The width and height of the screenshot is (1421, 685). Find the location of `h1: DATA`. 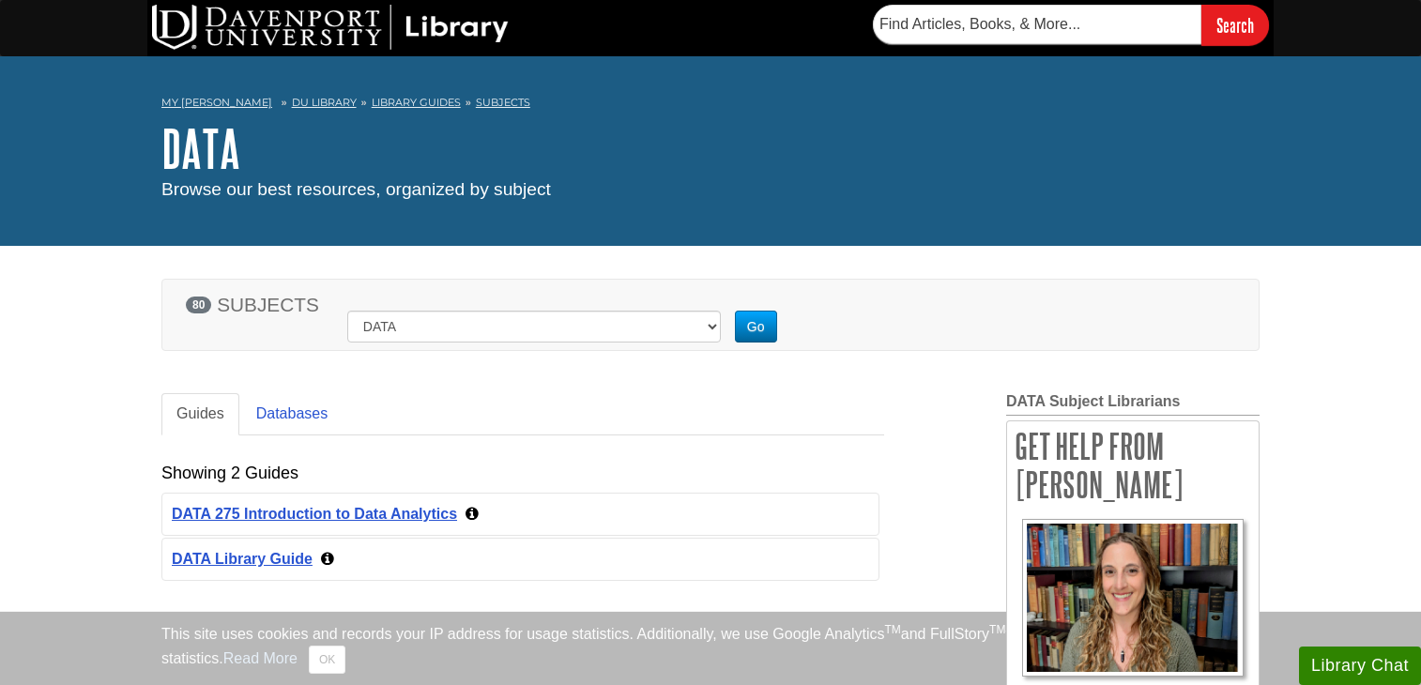

h1: DATA is located at coordinates (711, 148).